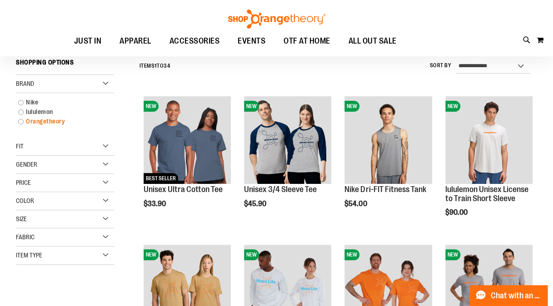  Describe the element at coordinates (25, 237) in the screenshot. I see `span: Fabric` at that location.